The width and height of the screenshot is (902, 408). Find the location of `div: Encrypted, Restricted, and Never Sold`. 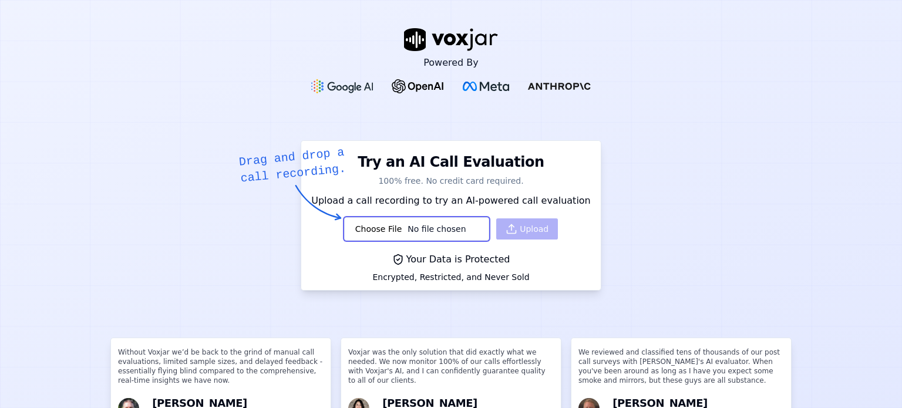

div: Encrypted, Restricted, and Never Sold is located at coordinates (450, 277).